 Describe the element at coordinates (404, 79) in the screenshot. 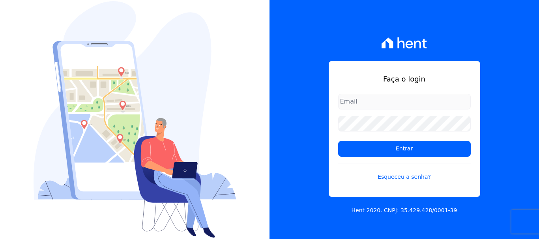

I see `h1: Faça o login` at that location.